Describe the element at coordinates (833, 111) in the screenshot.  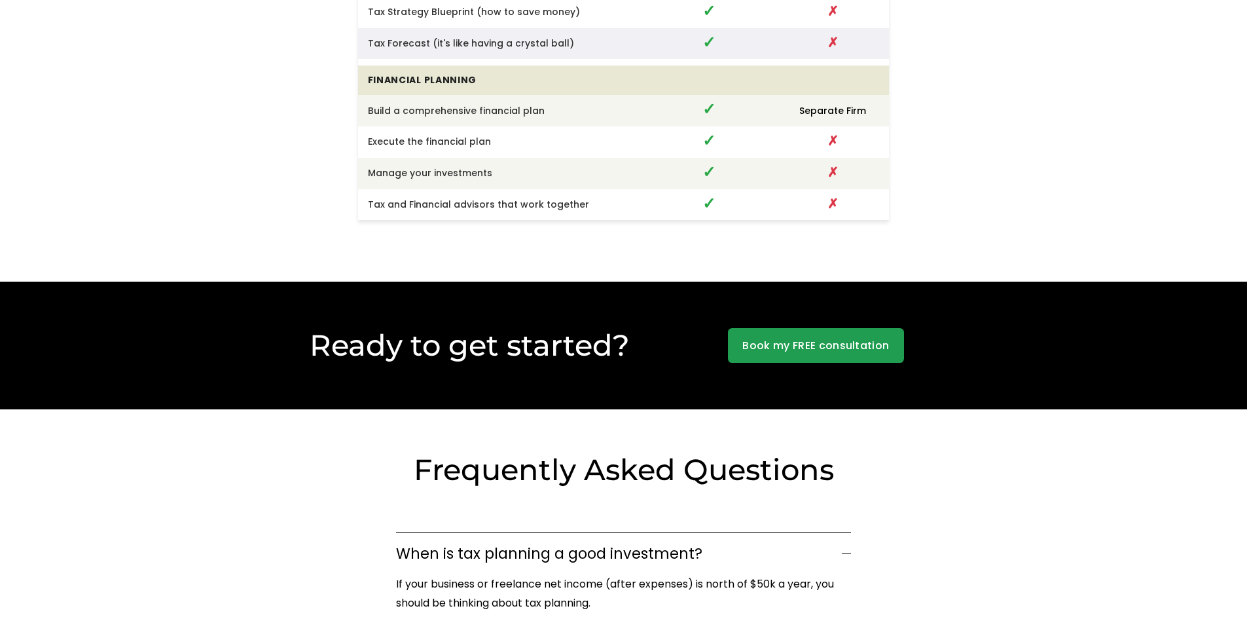
I see `td: Separate Firm` at that location.